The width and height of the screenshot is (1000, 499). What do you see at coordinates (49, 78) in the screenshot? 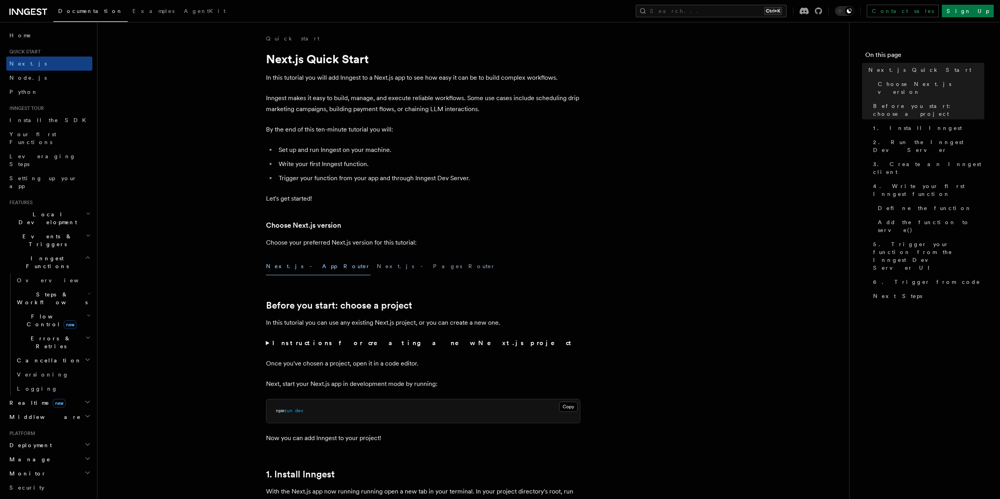
I see `a: Node.js` at bounding box center [49, 78].